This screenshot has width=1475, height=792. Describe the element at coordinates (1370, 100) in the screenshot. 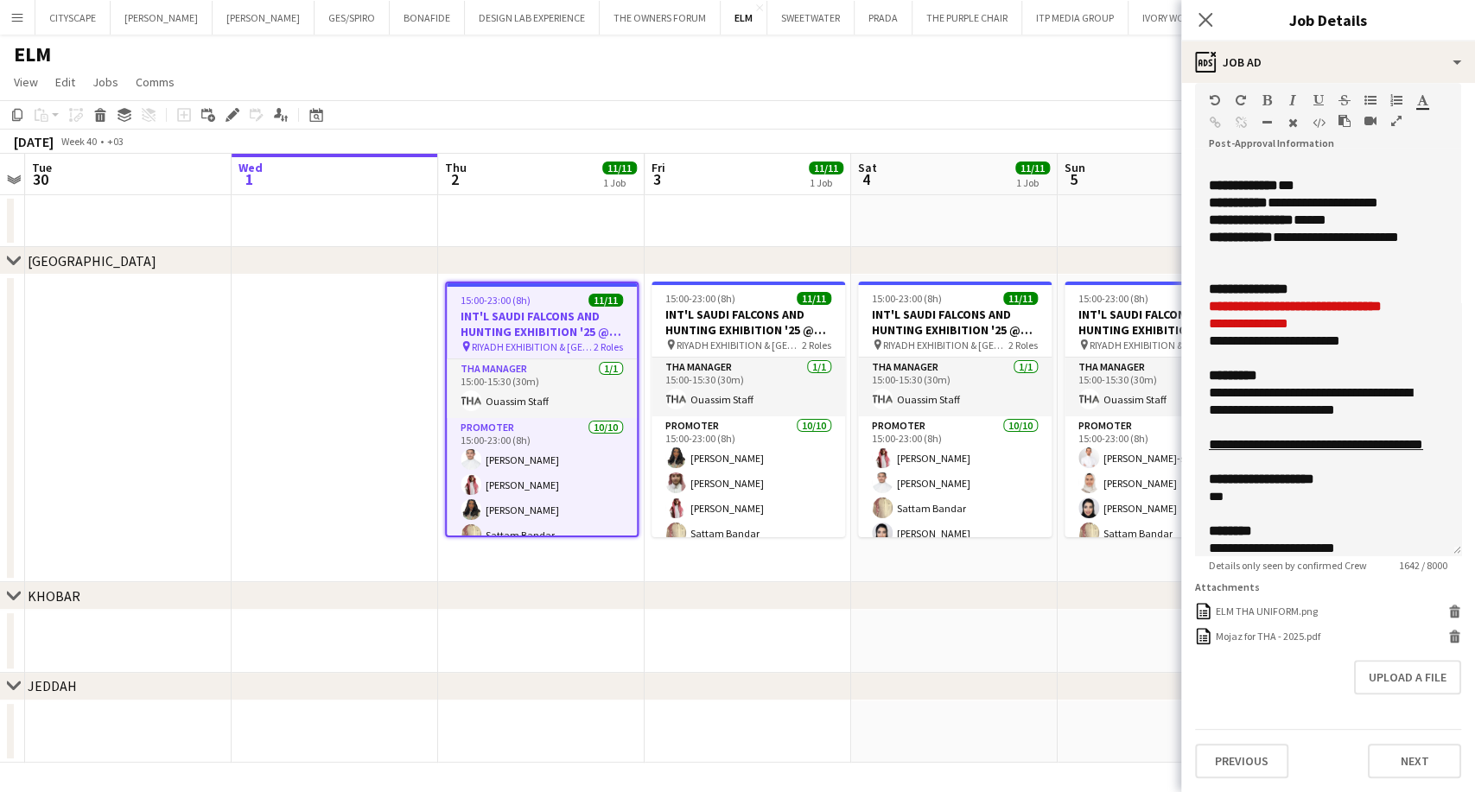

I see `button: Unordered List` at that location.